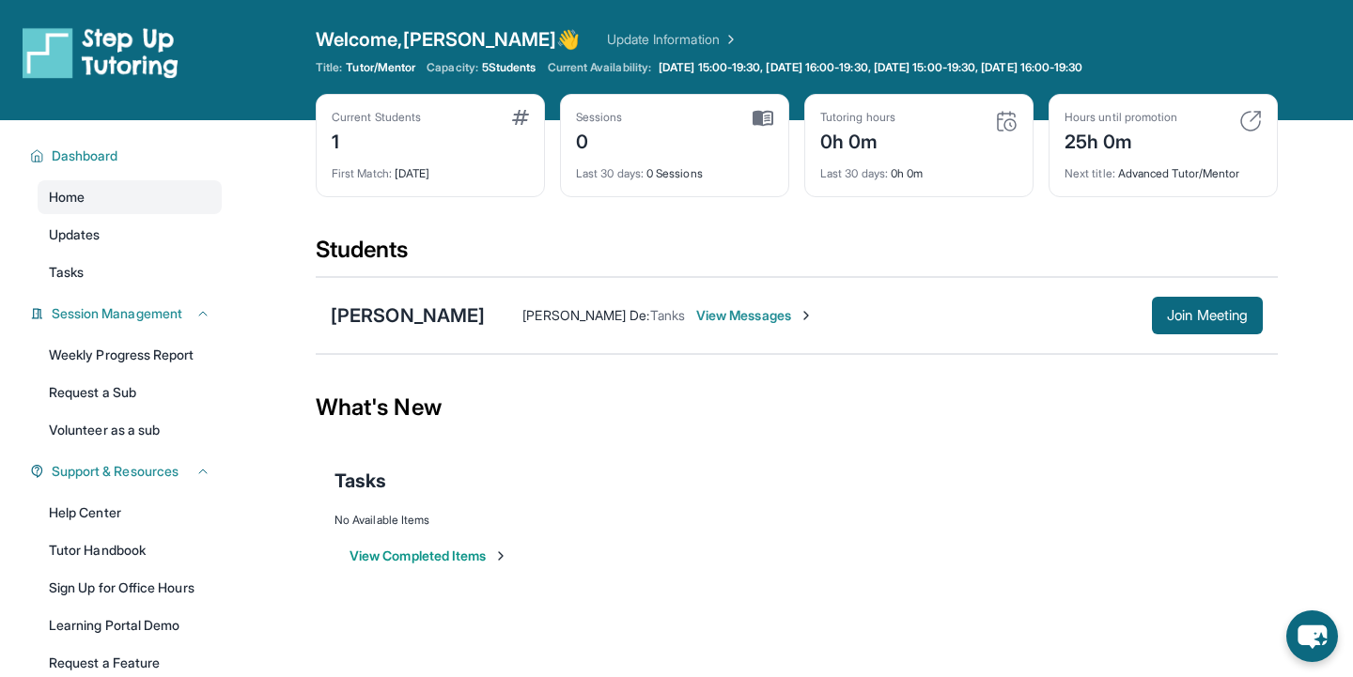  Describe the element at coordinates (1311, 636) in the screenshot. I see `button: chat-button` at that location.